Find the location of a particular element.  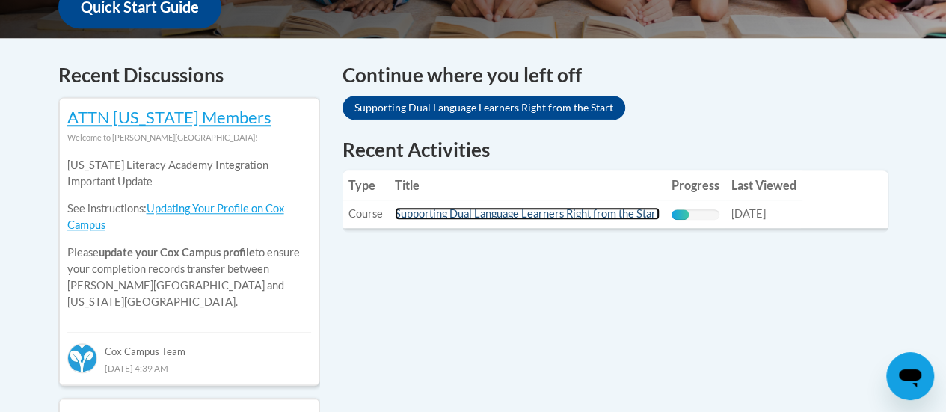

img: Cox Campus Team is located at coordinates (82, 358).